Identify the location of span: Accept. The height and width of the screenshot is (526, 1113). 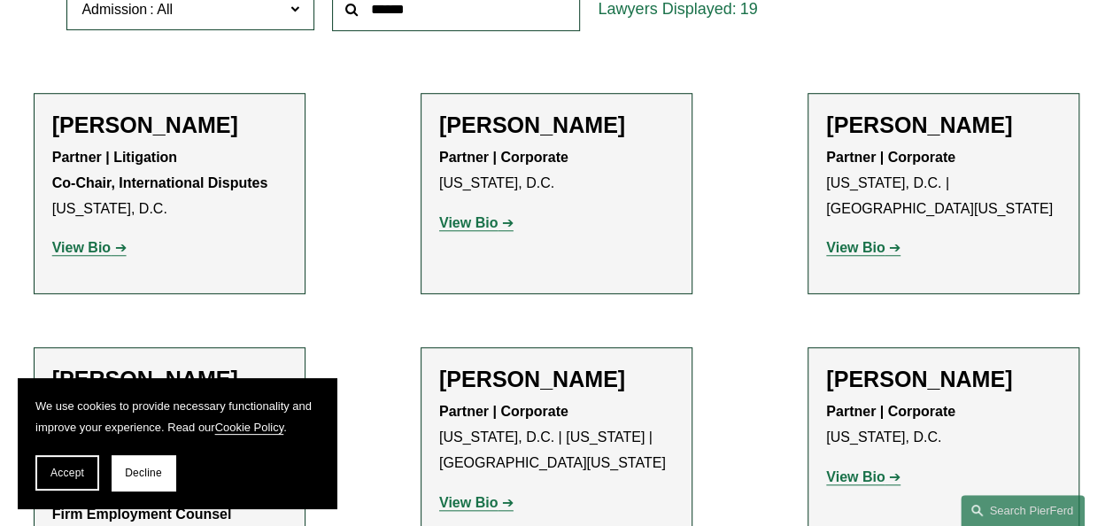
(67, 473).